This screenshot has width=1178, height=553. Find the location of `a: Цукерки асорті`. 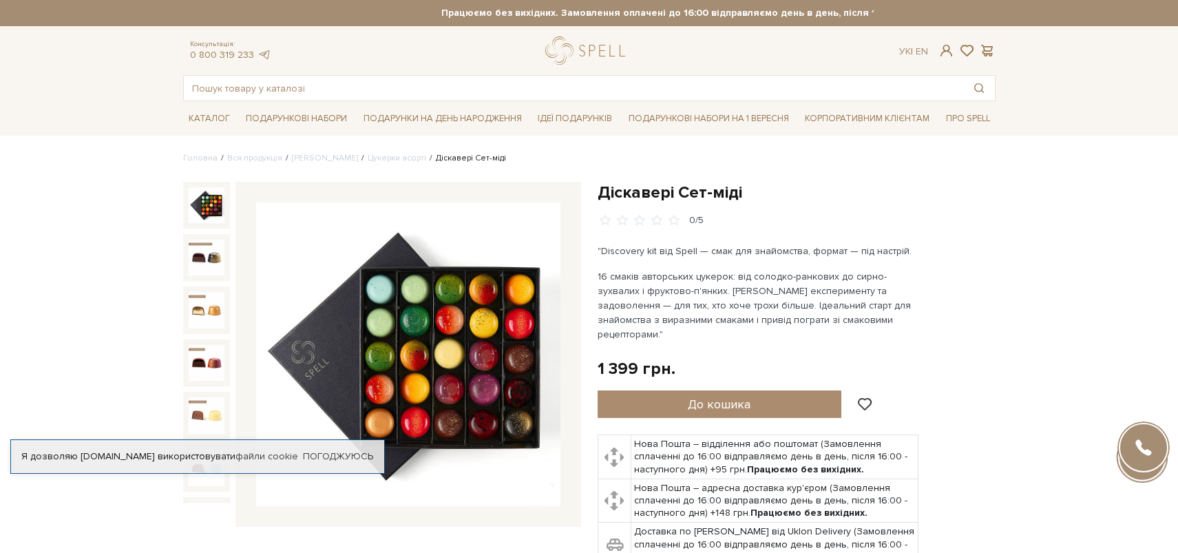

a: Цукерки асорті is located at coordinates (396, 158).